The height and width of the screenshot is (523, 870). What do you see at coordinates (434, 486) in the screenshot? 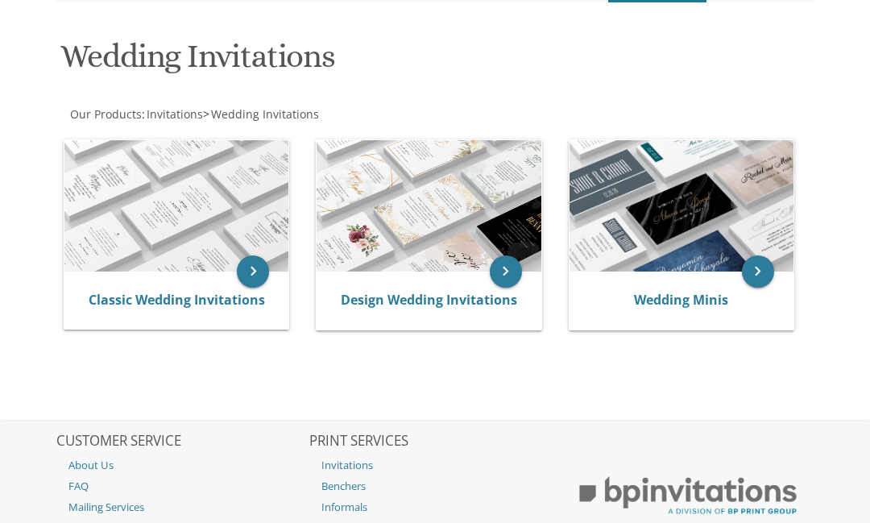
I see `a: Benchers` at bounding box center [434, 486].